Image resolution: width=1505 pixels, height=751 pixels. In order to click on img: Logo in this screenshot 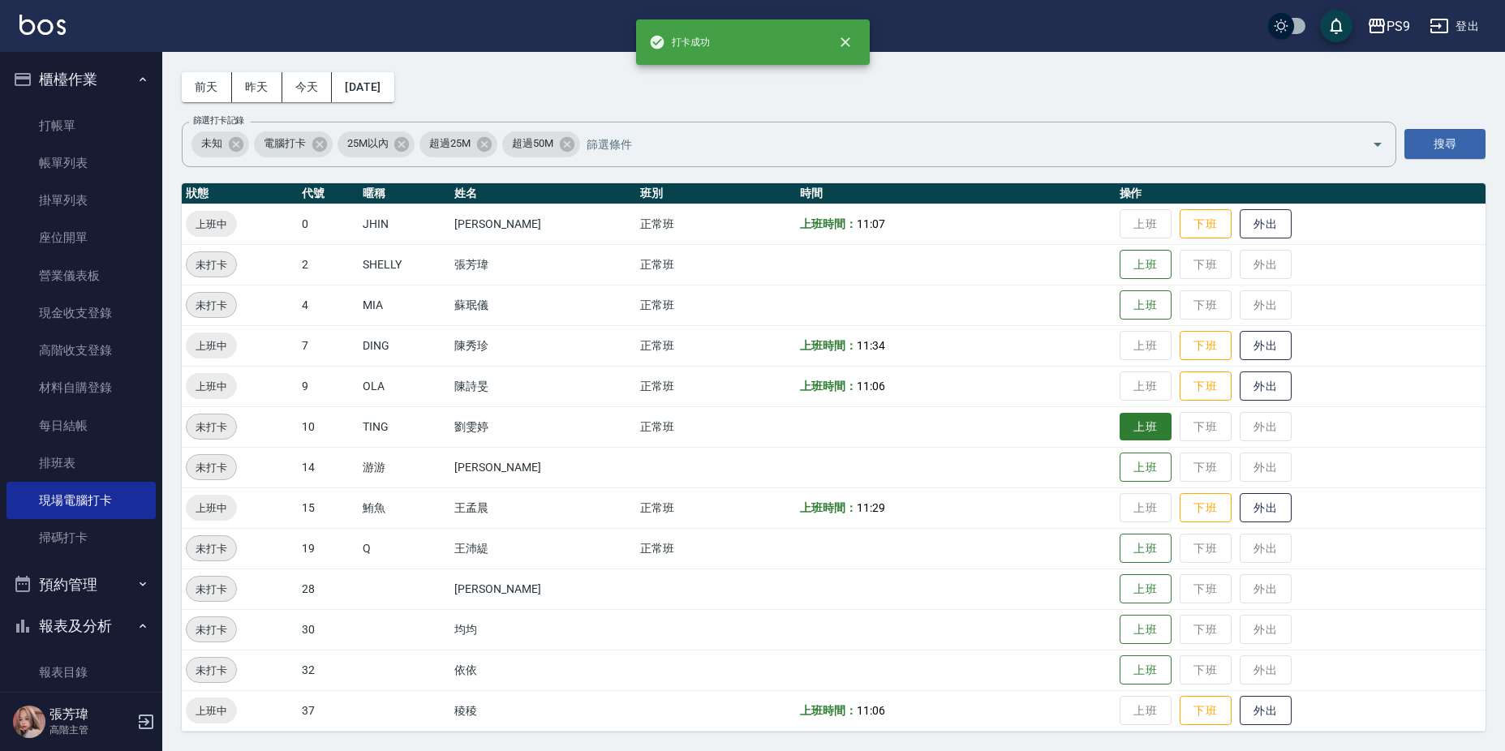, I will do `click(42, 24)`.